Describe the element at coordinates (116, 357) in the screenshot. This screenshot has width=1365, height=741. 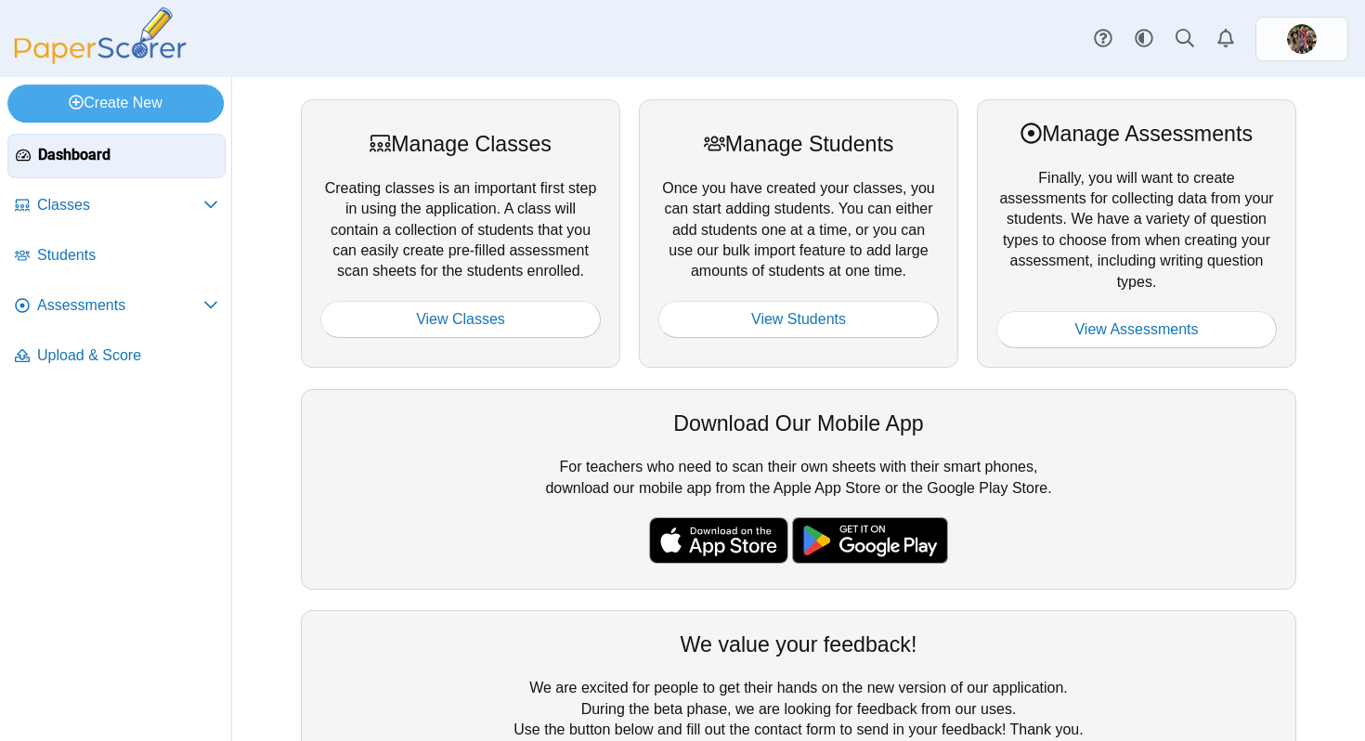
I see `a: Upload & Score` at that location.